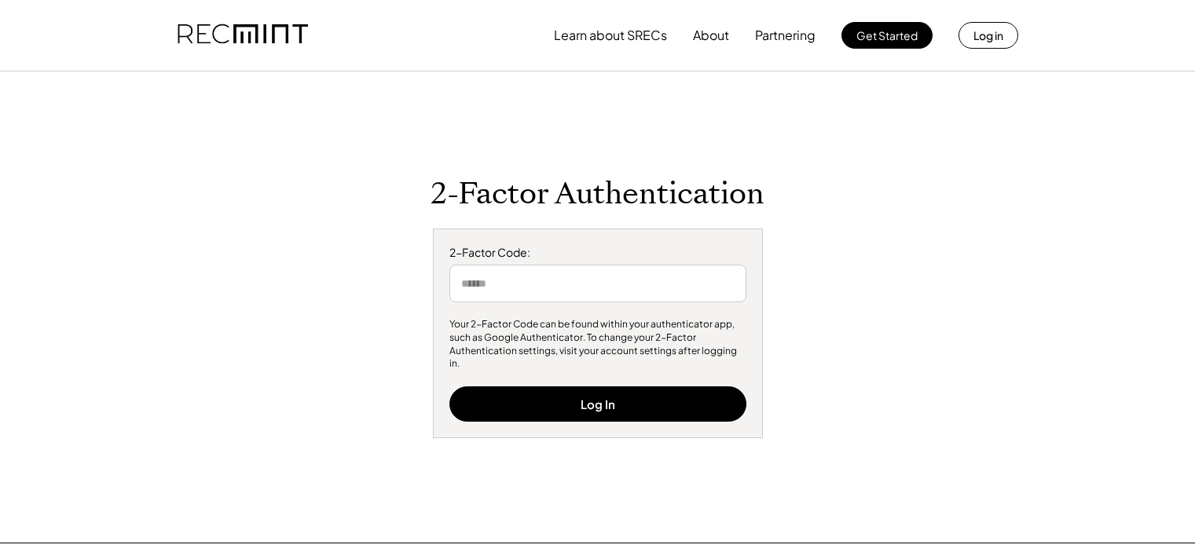  What do you see at coordinates (711, 35) in the screenshot?
I see `button: About` at bounding box center [711, 35].